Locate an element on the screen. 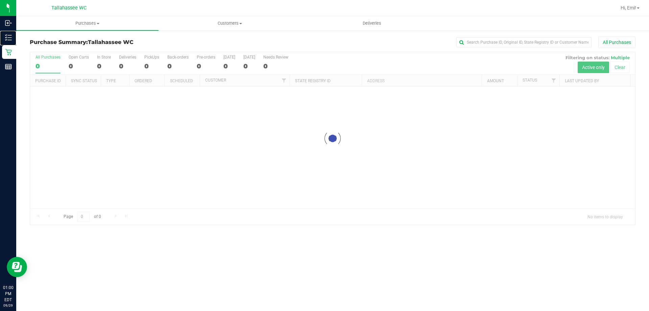 The width and height of the screenshot is (649, 311). p: 09/29 is located at coordinates (8, 305).